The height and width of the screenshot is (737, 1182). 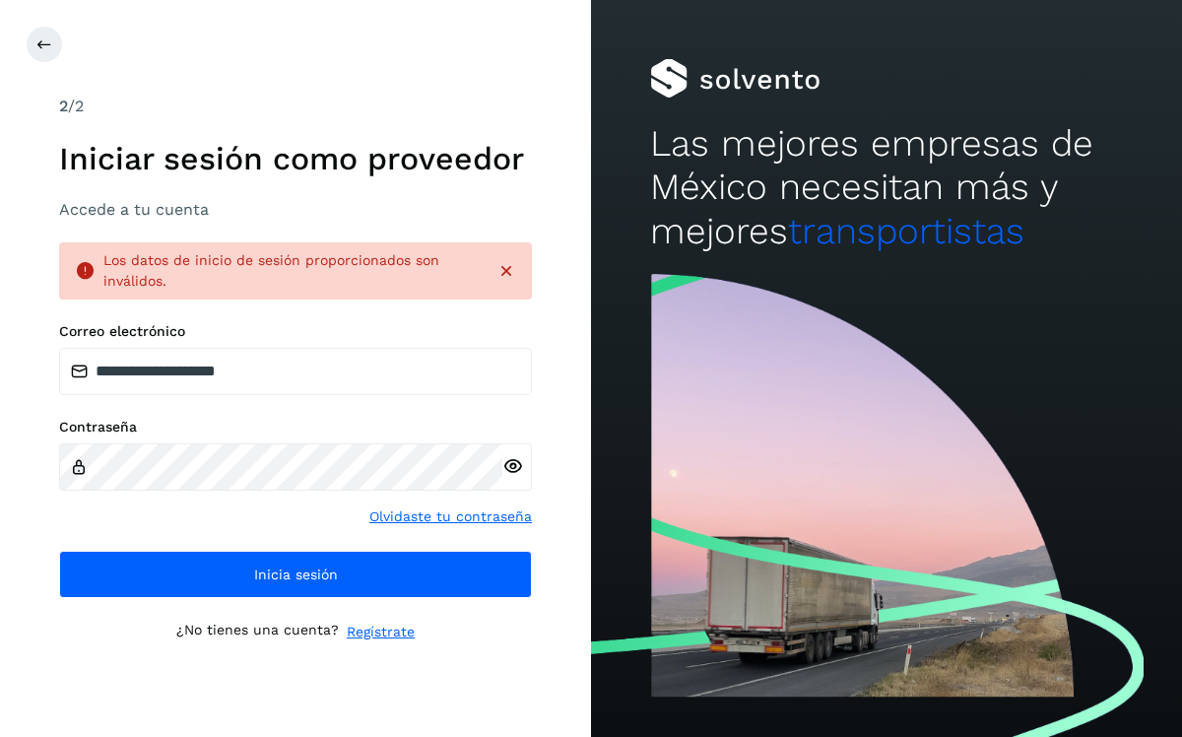 What do you see at coordinates (296, 574) in the screenshot?
I see `button: Inicia sesión` at bounding box center [296, 574].